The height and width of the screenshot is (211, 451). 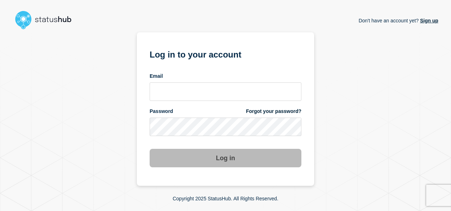 What do you see at coordinates (428, 21) in the screenshot?
I see `a: Sign up` at bounding box center [428, 21].